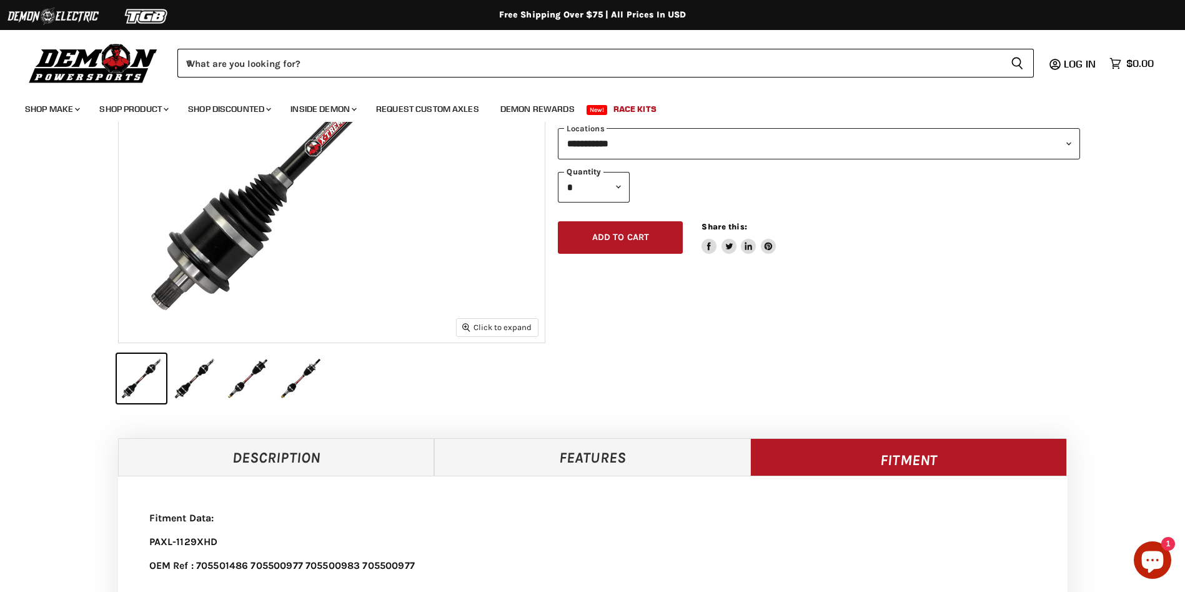 Image resolution: width=1185 pixels, height=592 pixels. I want to click on a: $0.00, so click(1132, 63).